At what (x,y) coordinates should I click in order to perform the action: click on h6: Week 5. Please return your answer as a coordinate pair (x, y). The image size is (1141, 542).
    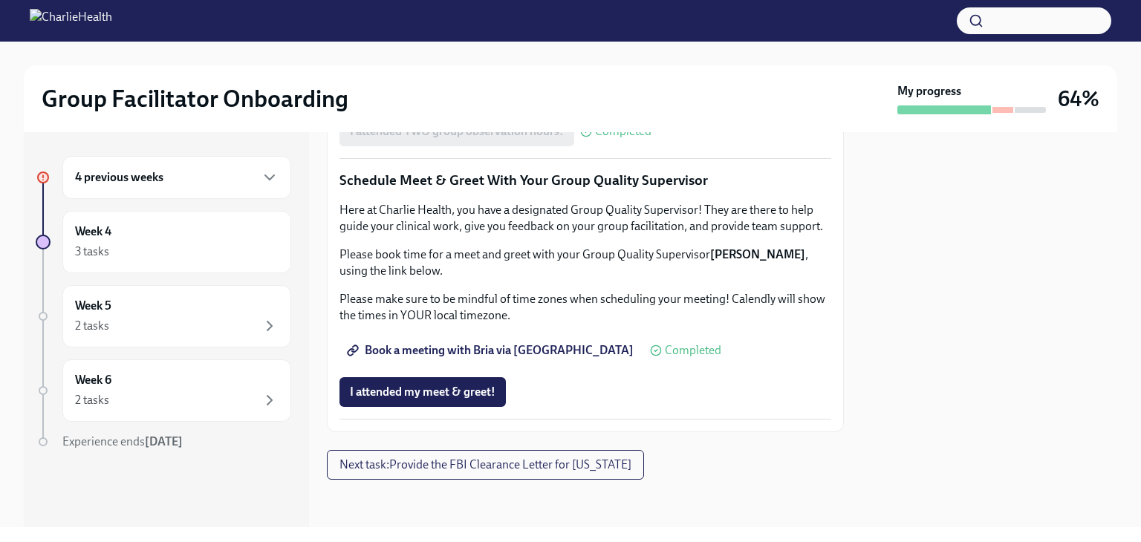
    Looking at the image, I should click on (93, 306).